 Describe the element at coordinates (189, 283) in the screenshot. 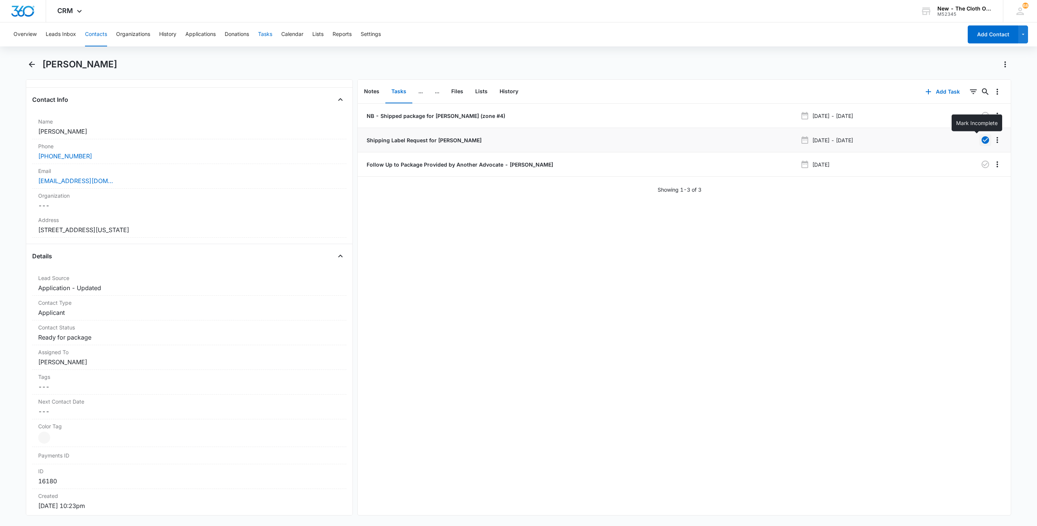

I see `div: Lead SourceApplication - Updated` at that location.